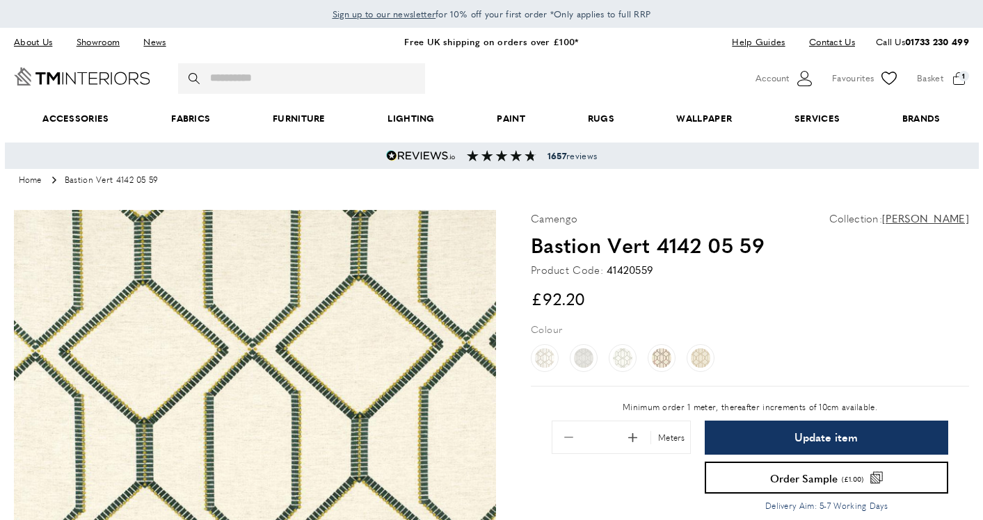 This screenshot has height=520, width=983. What do you see at coordinates (546, 329) in the screenshot?
I see `p: Colour` at bounding box center [546, 329].